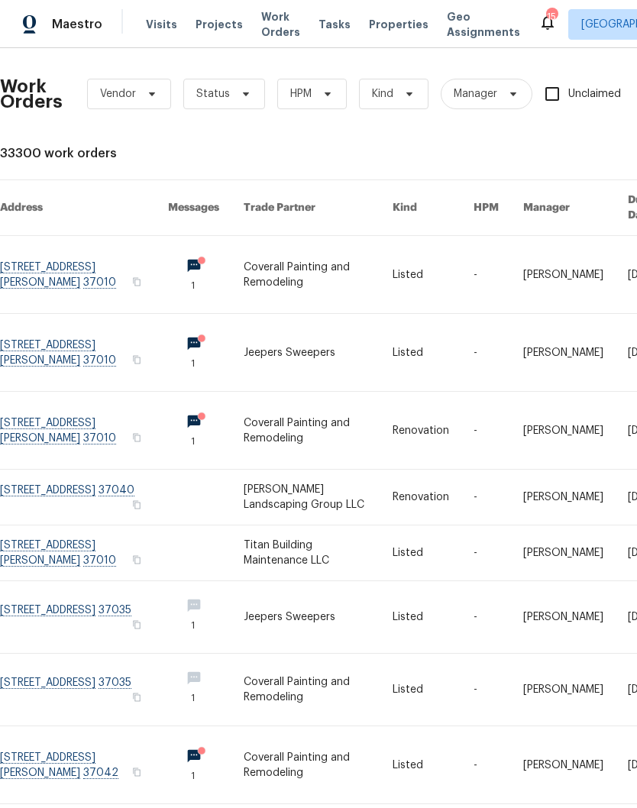 Image resolution: width=637 pixels, height=808 pixels. I want to click on div: 15, so click(551, 17).